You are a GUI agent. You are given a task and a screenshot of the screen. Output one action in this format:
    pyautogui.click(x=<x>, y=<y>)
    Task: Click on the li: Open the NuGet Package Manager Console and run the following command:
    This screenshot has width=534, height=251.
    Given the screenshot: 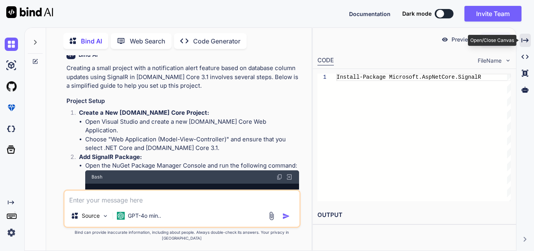 What is the action you would take?
    pyautogui.click(x=192, y=182)
    